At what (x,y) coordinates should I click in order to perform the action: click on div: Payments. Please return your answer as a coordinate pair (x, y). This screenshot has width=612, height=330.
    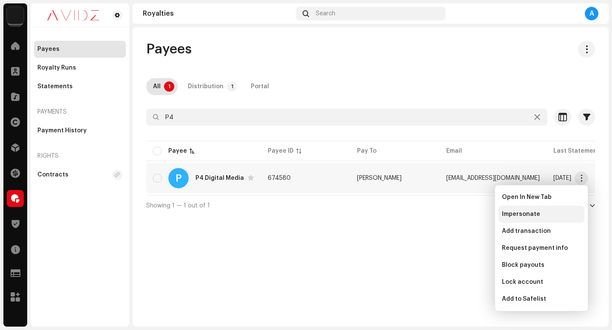
    Looking at the image, I should click on (80, 112).